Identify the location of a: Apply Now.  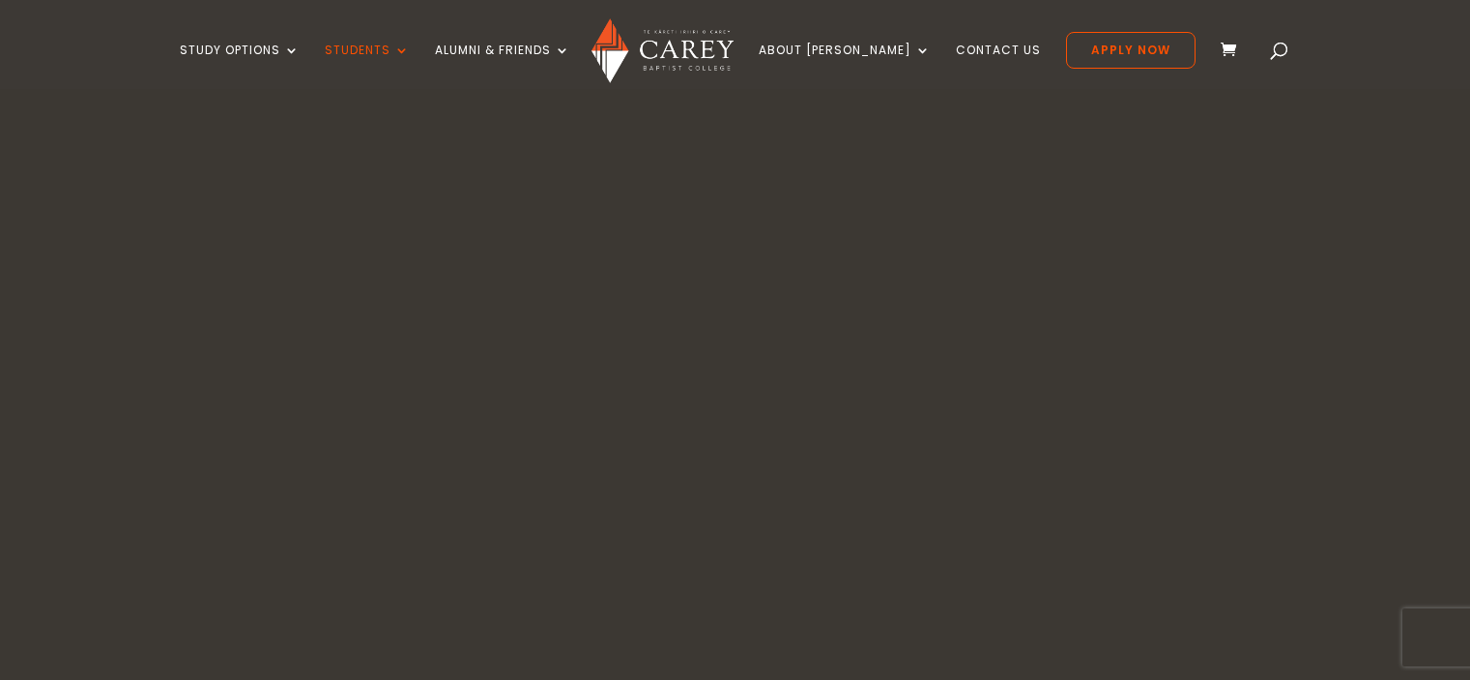
(1131, 50).